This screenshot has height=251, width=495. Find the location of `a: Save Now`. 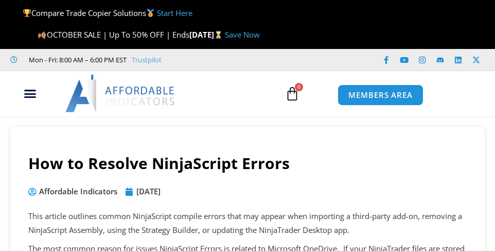

a: Save Now is located at coordinates (242, 34).